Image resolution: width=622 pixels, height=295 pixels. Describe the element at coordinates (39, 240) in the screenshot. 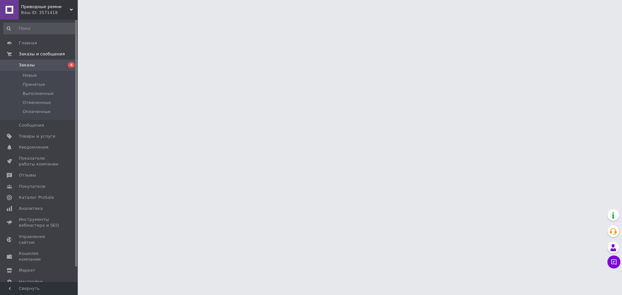

I see `span: Управление сайтом` at that location.